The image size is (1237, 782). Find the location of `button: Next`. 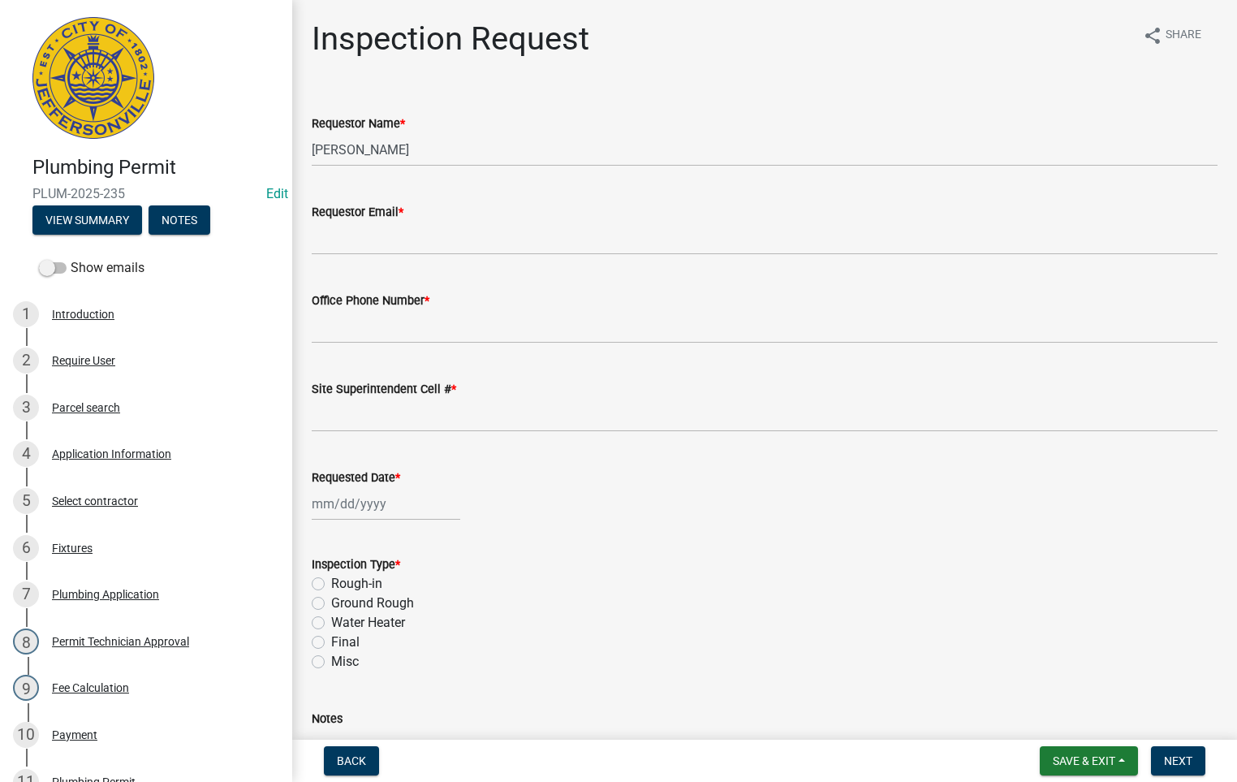

button: Next is located at coordinates (1178, 760).